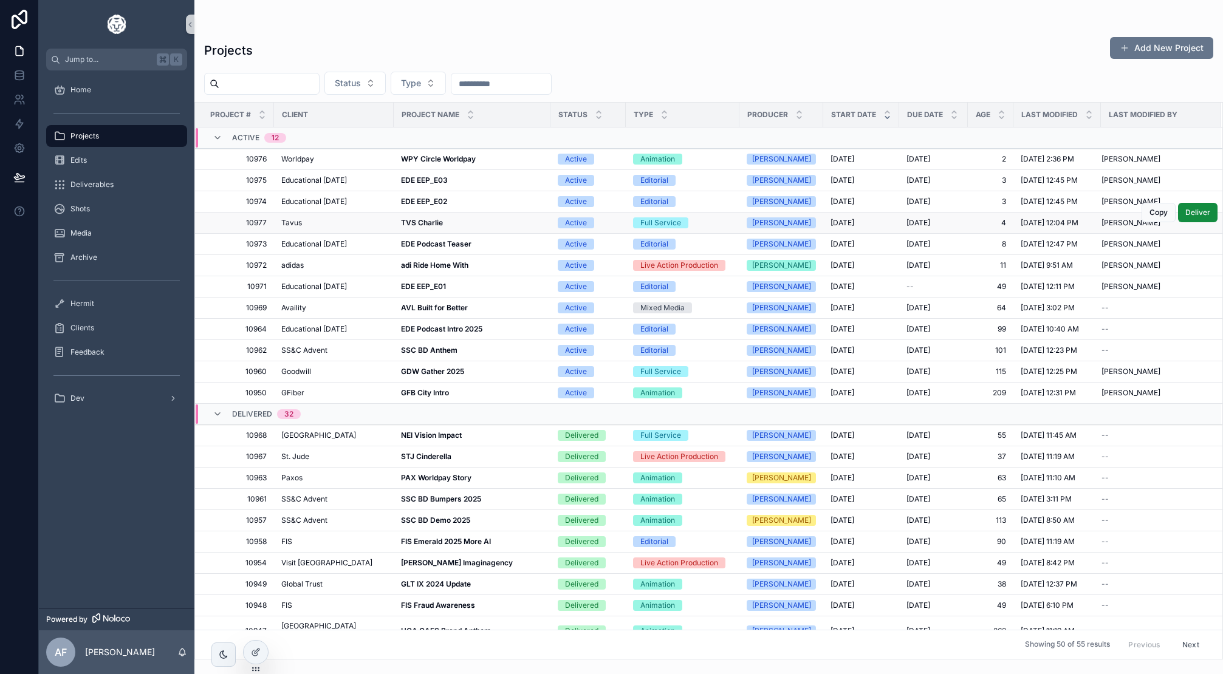 The width and height of the screenshot is (1223, 674). I want to click on a: Clients, so click(117, 328).